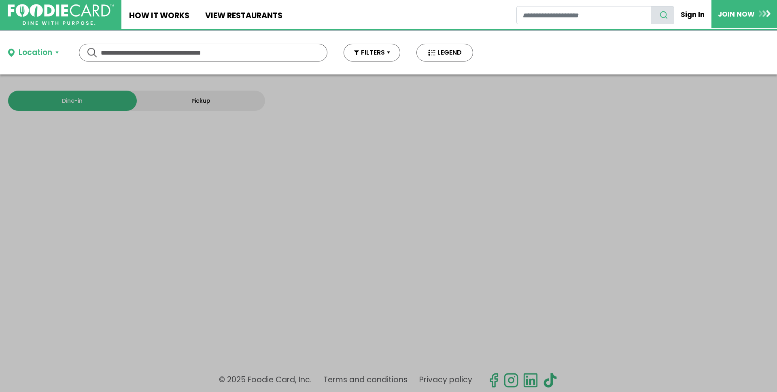 This screenshot has width=777, height=392. What do you see at coordinates (33, 53) in the screenshot?
I see `button: Location` at bounding box center [33, 53].